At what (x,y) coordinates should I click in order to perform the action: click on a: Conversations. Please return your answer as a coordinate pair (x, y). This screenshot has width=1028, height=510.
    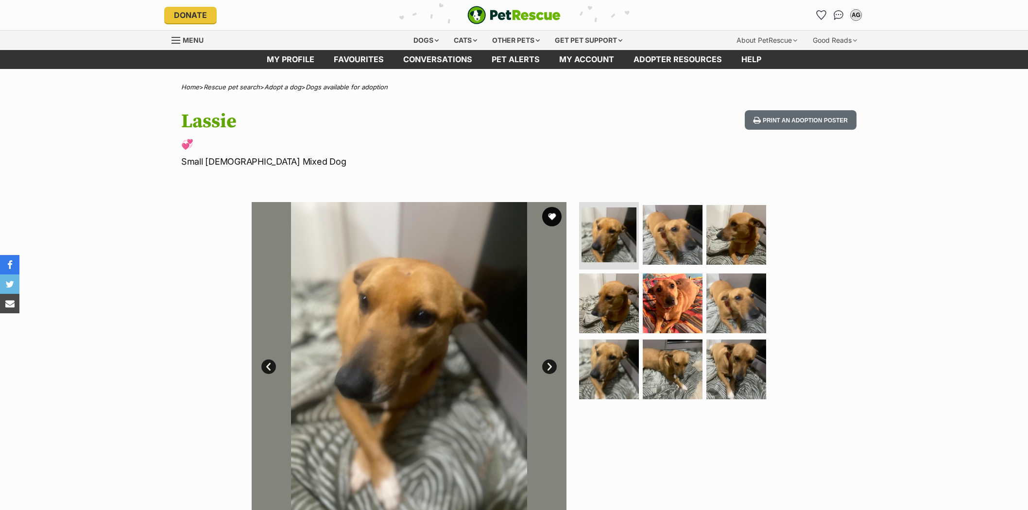
    Looking at the image, I should click on (838, 15).